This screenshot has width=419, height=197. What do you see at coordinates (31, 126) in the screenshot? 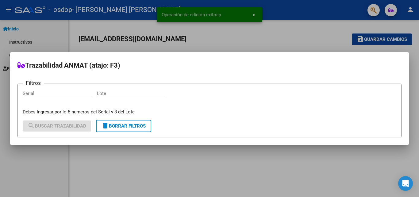
I see `mat-icon: search` at bounding box center [31, 126].